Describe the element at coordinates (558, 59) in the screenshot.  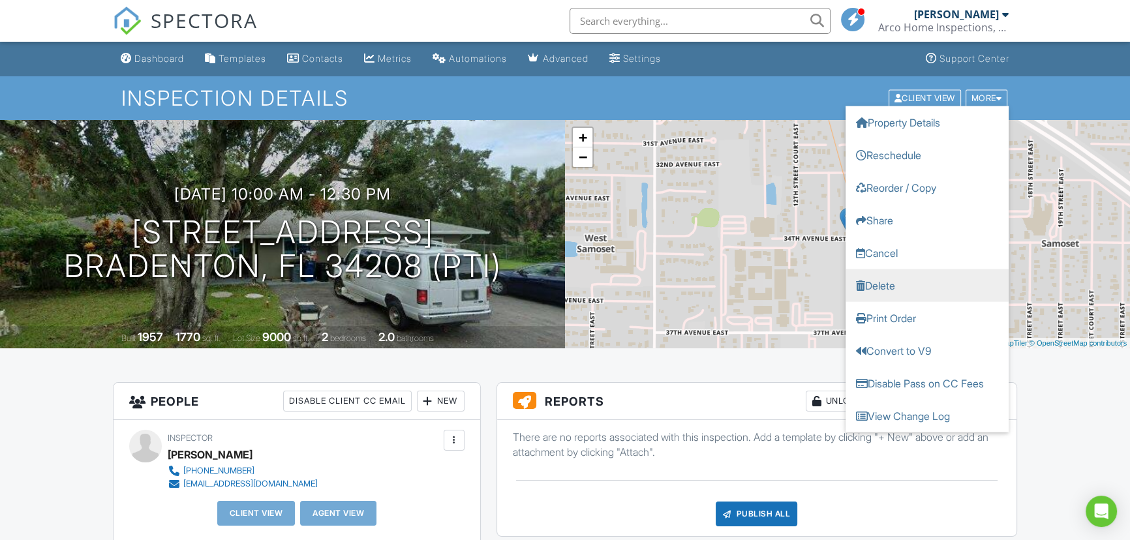
I see `a: Advanced` at that location.